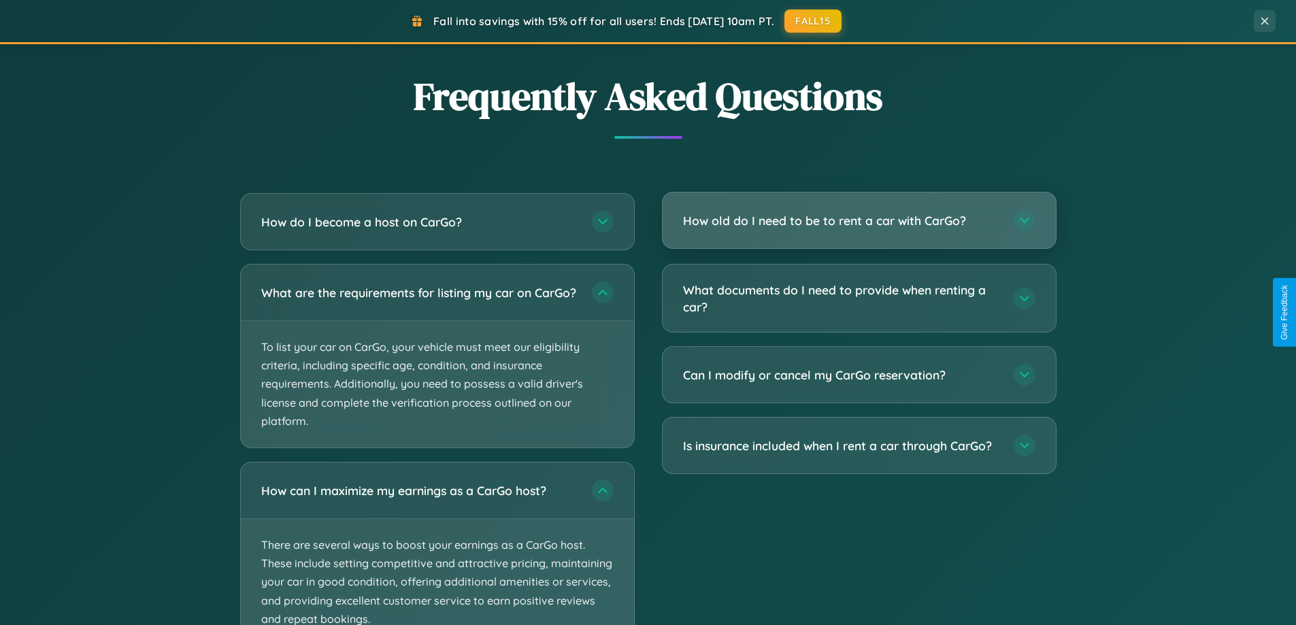 The height and width of the screenshot is (625, 1296). I want to click on h3: How can I maximize my earnings as a CarGo host?, so click(420, 490).